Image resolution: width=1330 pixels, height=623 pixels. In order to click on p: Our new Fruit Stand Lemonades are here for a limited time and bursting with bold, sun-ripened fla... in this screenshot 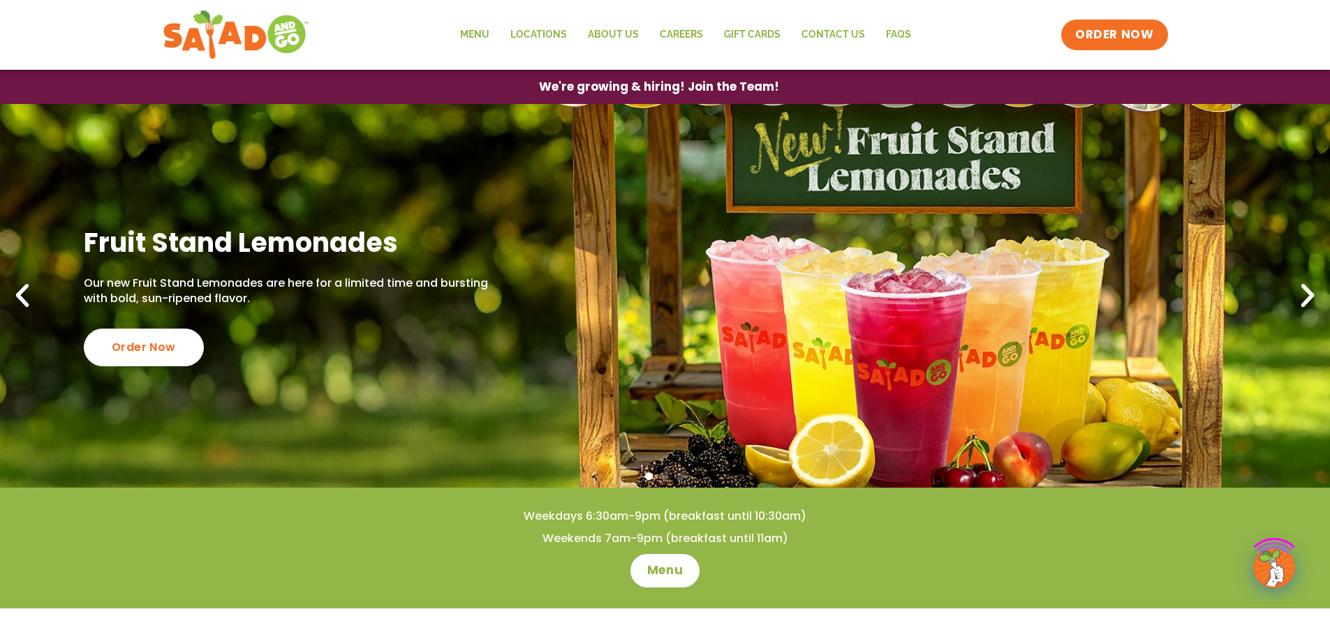, I will do `click(289, 291)`.